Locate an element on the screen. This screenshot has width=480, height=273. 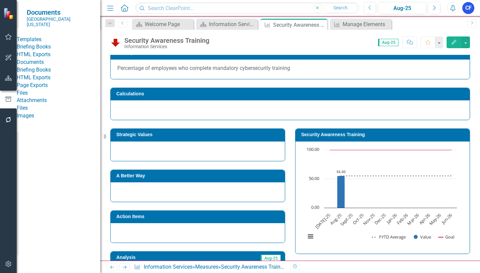
div: Chart. Highcharts interactive chart. is located at coordinates (382, 196).